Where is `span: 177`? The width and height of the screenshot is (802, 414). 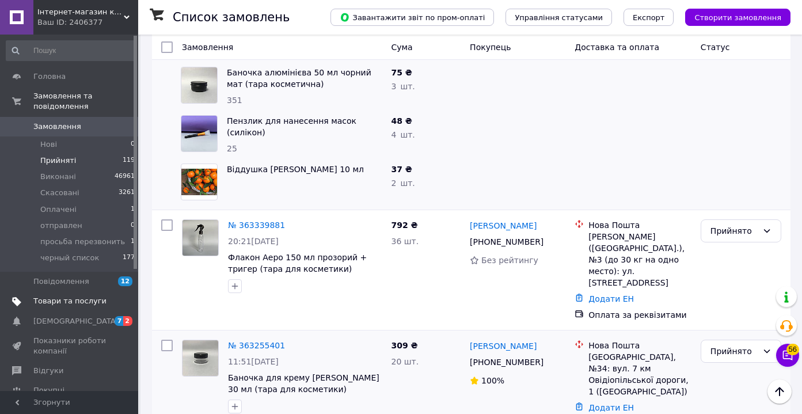 span: 177 is located at coordinates (128, 258).